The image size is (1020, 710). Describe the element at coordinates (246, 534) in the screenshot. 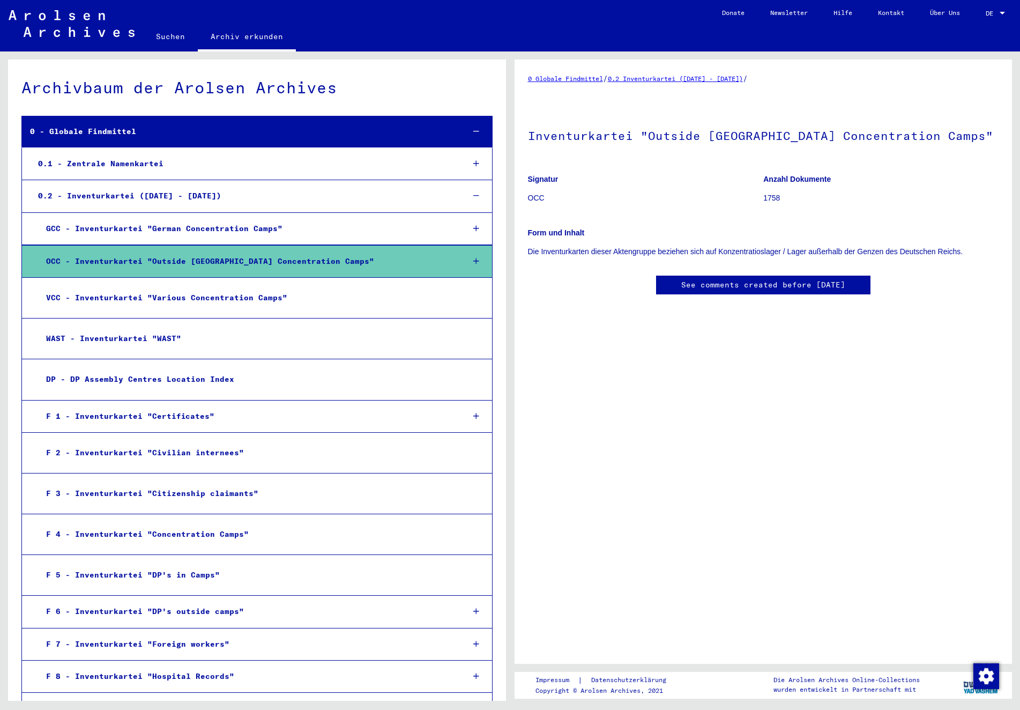

I see `div: F 4 - Inventurkartei "Concentration Camps"` at that location.